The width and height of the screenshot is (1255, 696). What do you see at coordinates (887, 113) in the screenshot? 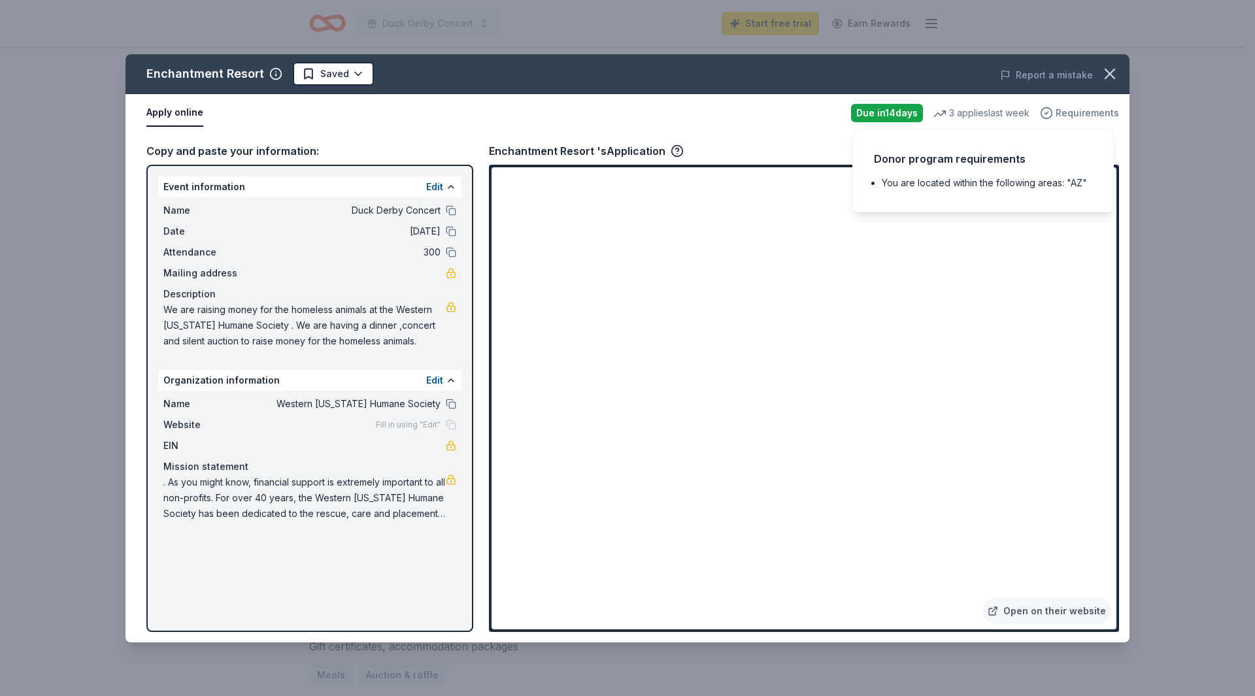
I see `div: Due in 14 days` at bounding box center [887, 113].